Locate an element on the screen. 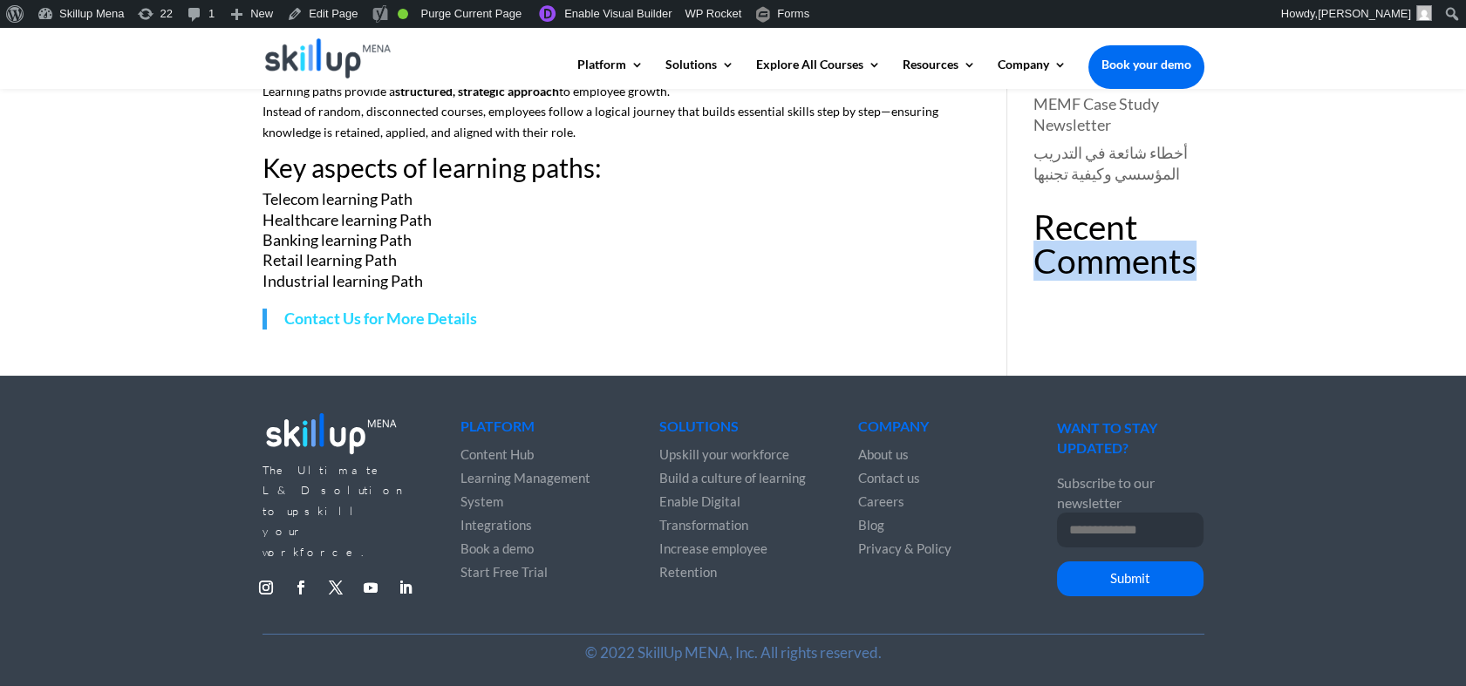 Image resolution: width=1466 pixels, height=686 pixels. span: Enable Digital Transformation is located at coordinates (704, 513).